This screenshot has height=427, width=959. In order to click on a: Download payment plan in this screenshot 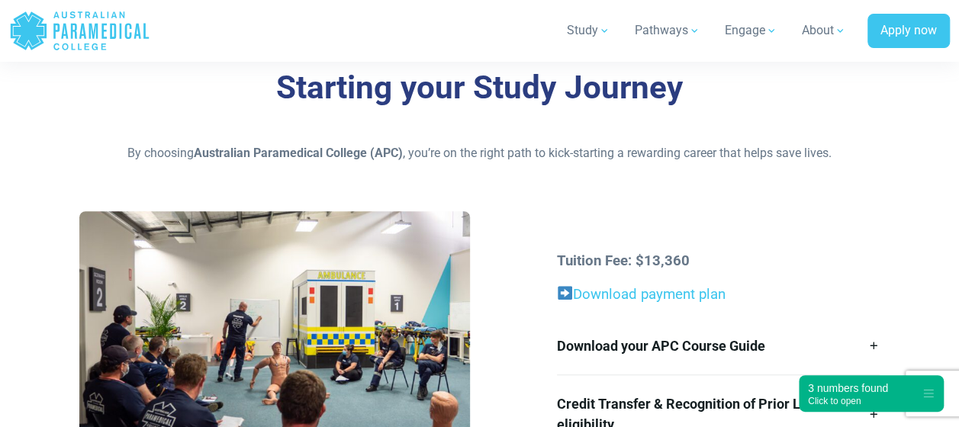, I will do `click(649, 295)`.